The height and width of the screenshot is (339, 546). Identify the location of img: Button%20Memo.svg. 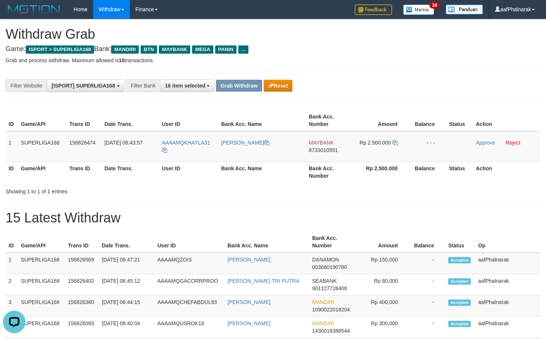
(419, 10).